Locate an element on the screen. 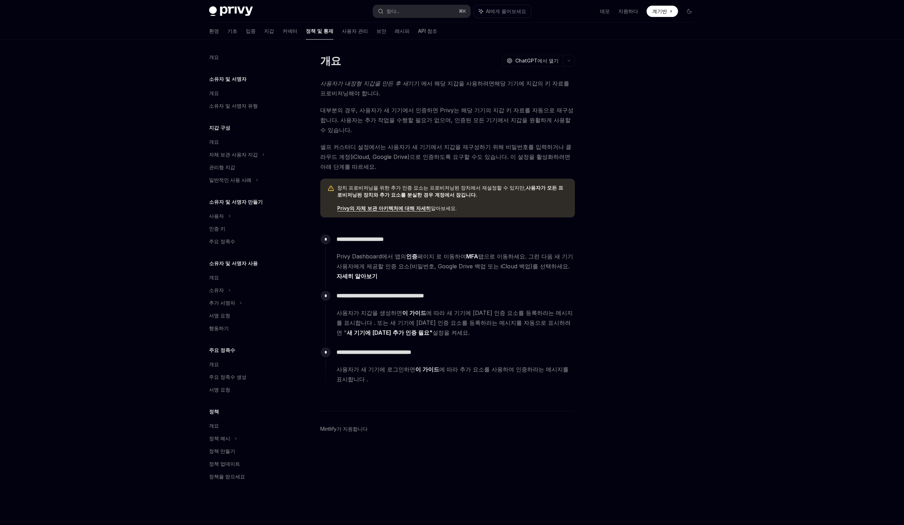 The height and width of the screenshot is (525, 904). font: 사용자가 내장형 지갑을 만든 후 새 is located at coordinates (364, 83).